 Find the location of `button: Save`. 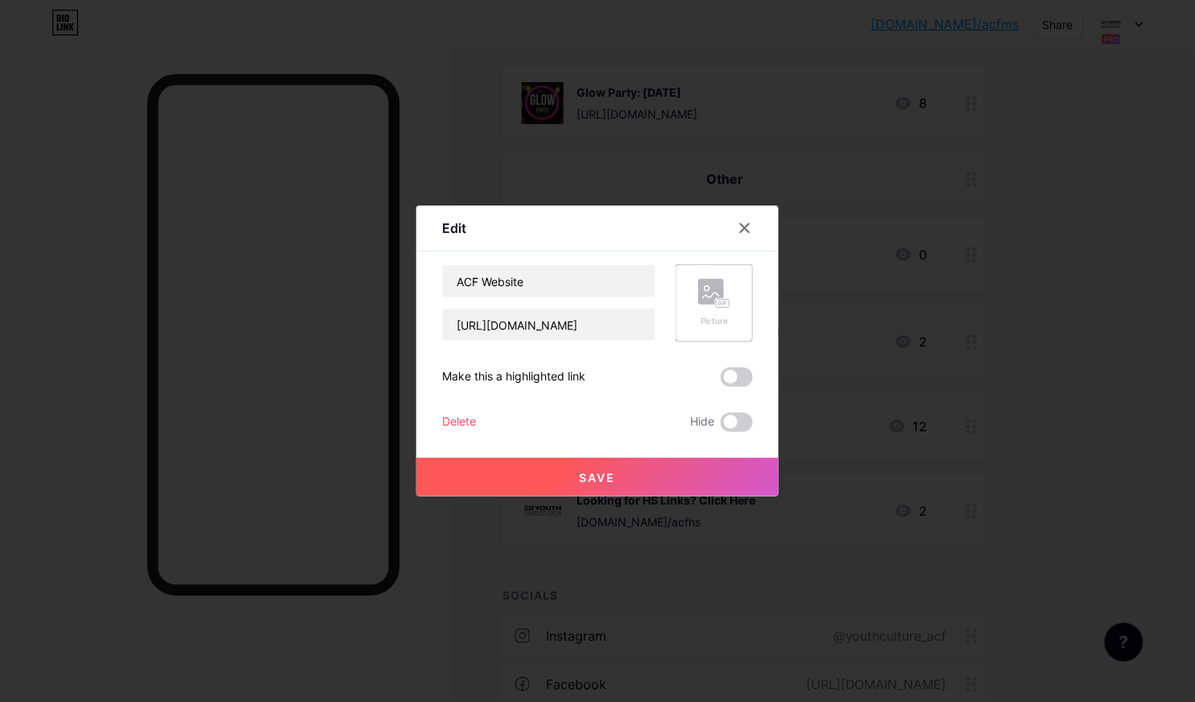

button: Save is located at coordinates (598, 477).